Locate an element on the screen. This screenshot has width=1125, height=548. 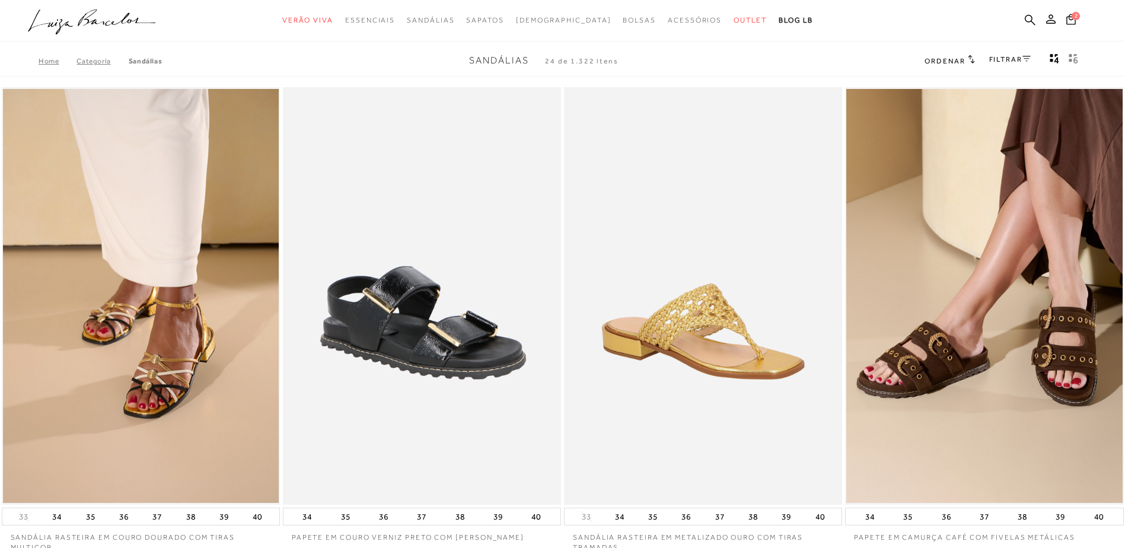
a: SANDÁLIA RASTEIRA EM METALIZADO OURO COM TIRAS TRAMADAS SANDÁLIA RASTEIRA EM METALIZADO OURO COM ... is located at coordinates (703, 296).